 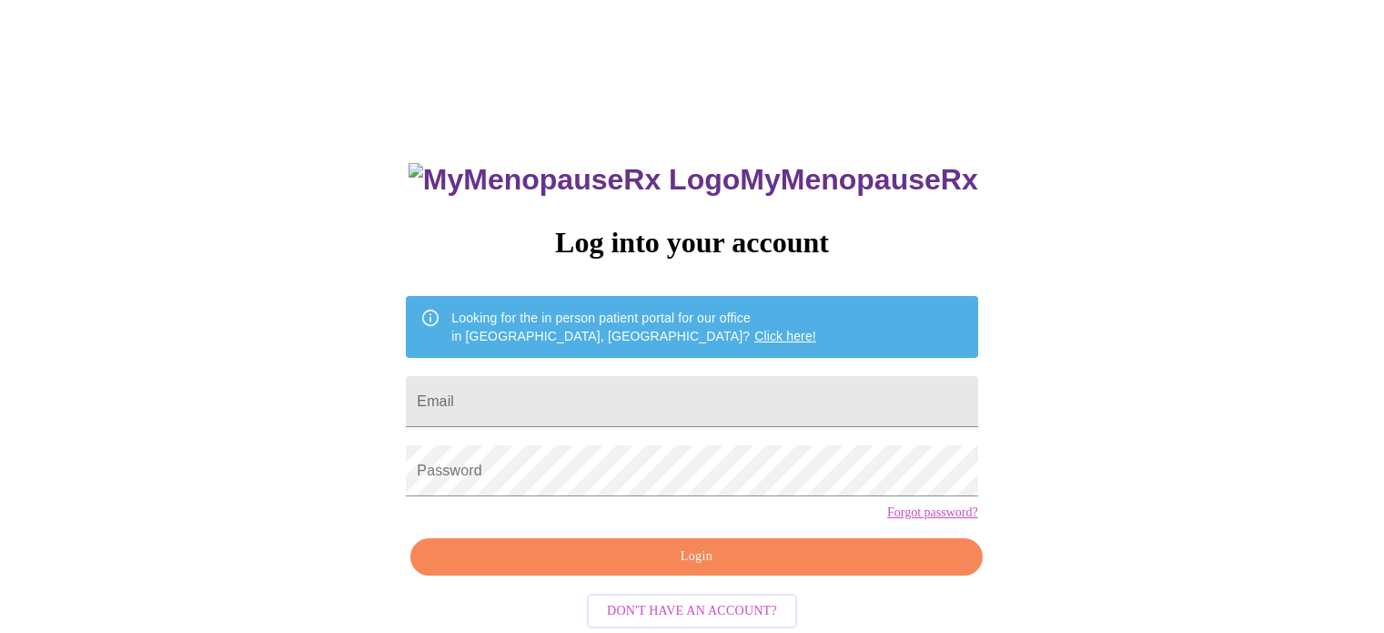 I want to click on button: Don't have an account?, so click(x=692, y=611).